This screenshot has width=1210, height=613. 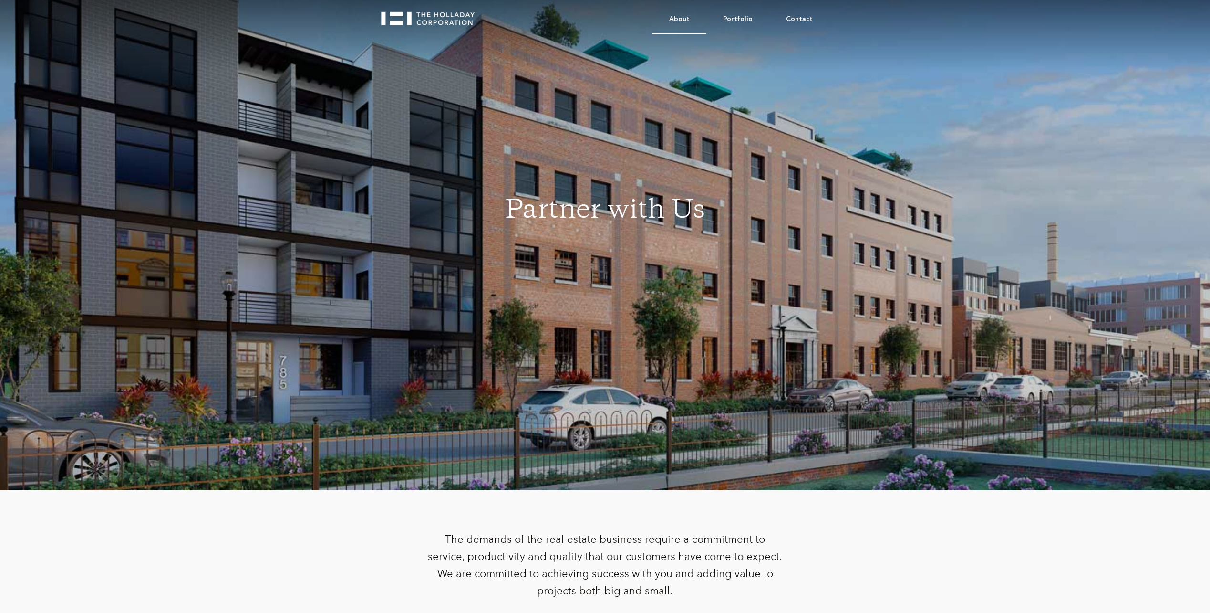 I want to click on div: The demands of the real estate business require a commitment to service, productivity and quality..., so click(x=605, y=565).